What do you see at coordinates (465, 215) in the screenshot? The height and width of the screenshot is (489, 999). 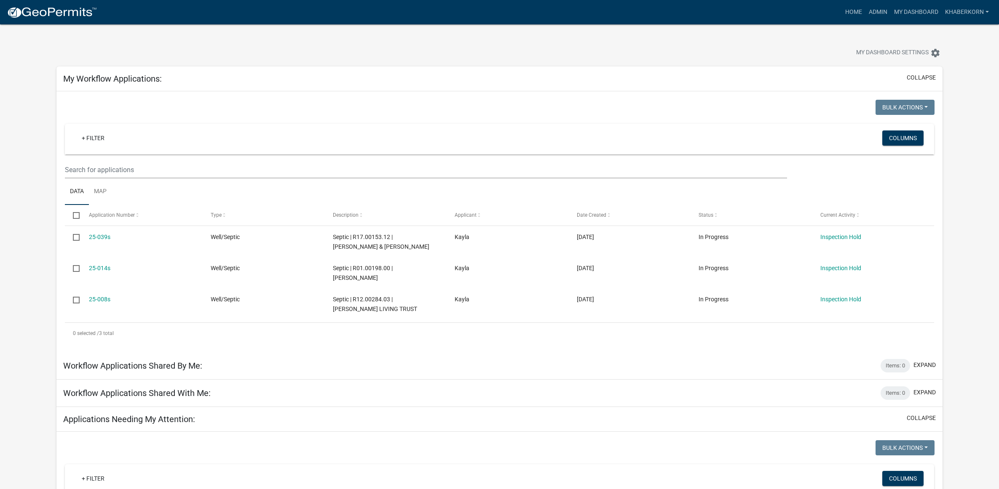 I see `span: Applicant` at bounding box center [465, 215].